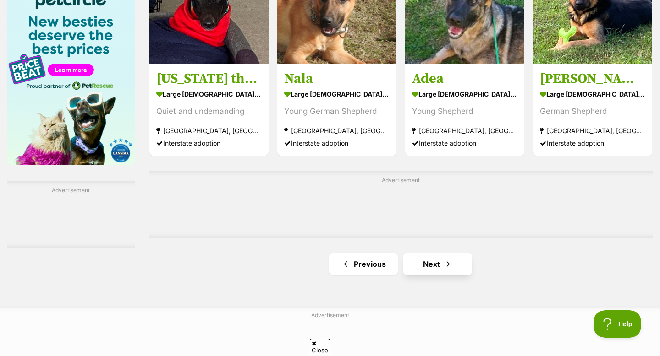 The image size is (660, 356). Describe the element at coordinates (320, 347) in the screenshot. I see `span: Close` at that location.